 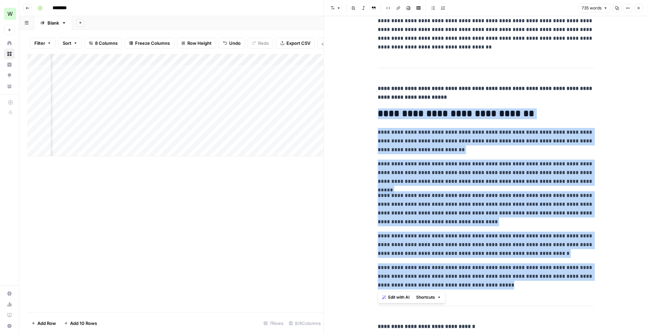 I want to click on span: 8 Columns, so click(x=106, y=43).